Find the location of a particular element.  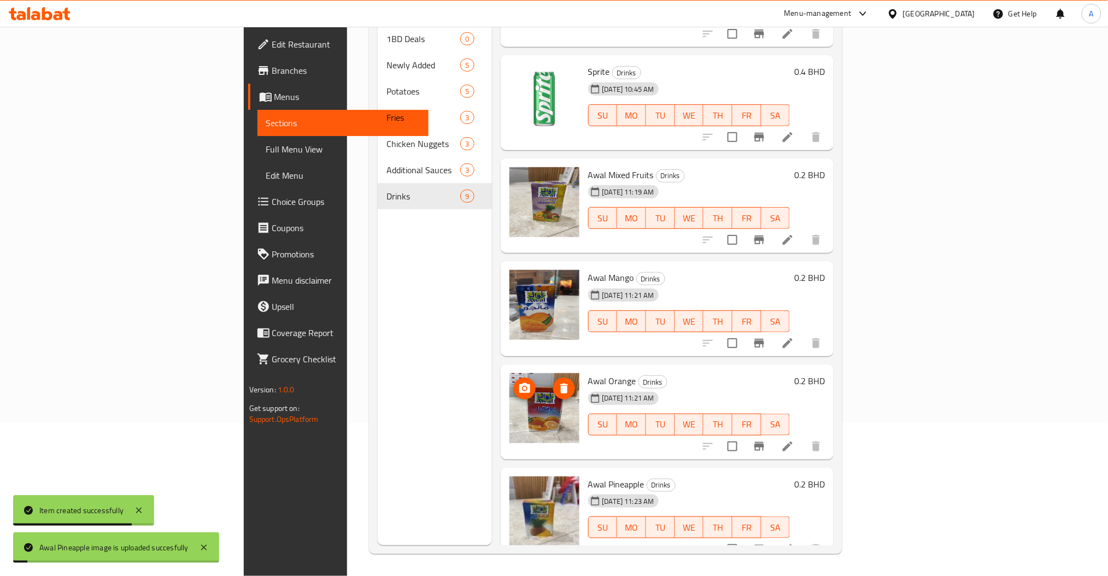

a: Coverage Report is located at coordinates (338, 333).